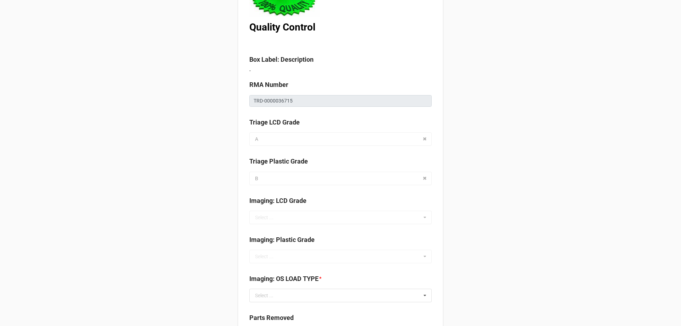 This screenshot has height=326, width=681. What do you see at coordinates (264, 295) in the screenshot?
I see `div: Select ...` at bounding box center [264, 295].